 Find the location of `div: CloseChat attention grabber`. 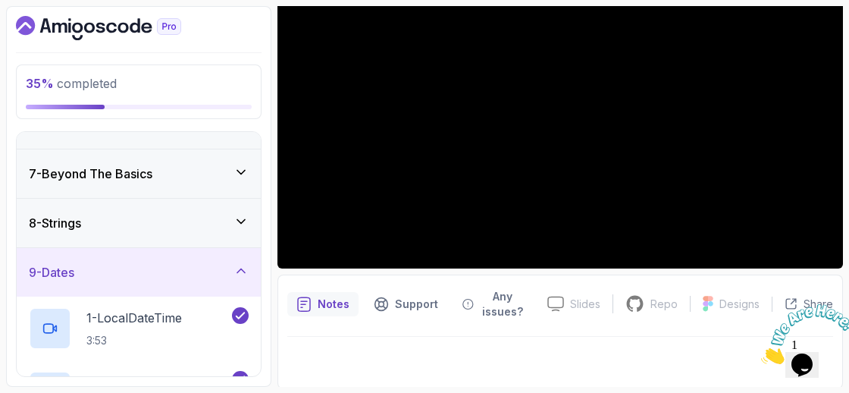

div: CloseChat attention grabber is located at coordinates (47, 36).